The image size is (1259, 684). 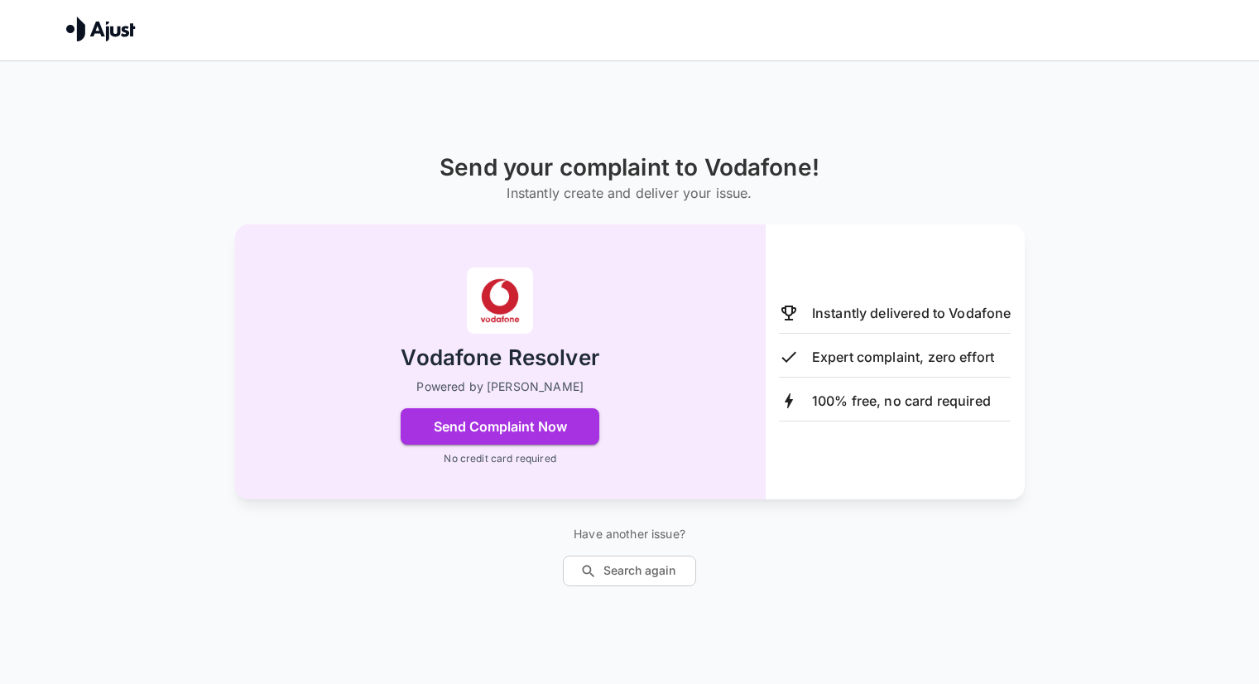 What do you see at coordinates (903, 357) in the screenshot?
I see `p: Expert complaint, zero effort` at bounding box center [903, 357].